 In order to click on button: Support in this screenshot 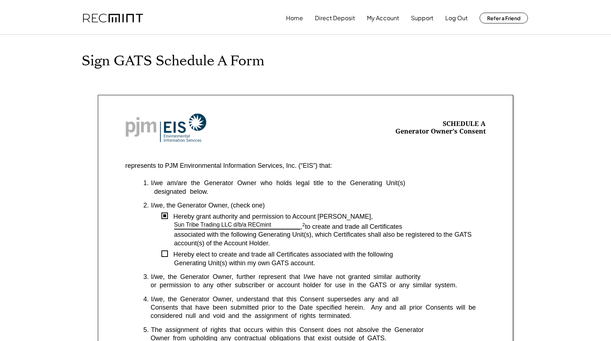, I will do `click(422, 18)`.